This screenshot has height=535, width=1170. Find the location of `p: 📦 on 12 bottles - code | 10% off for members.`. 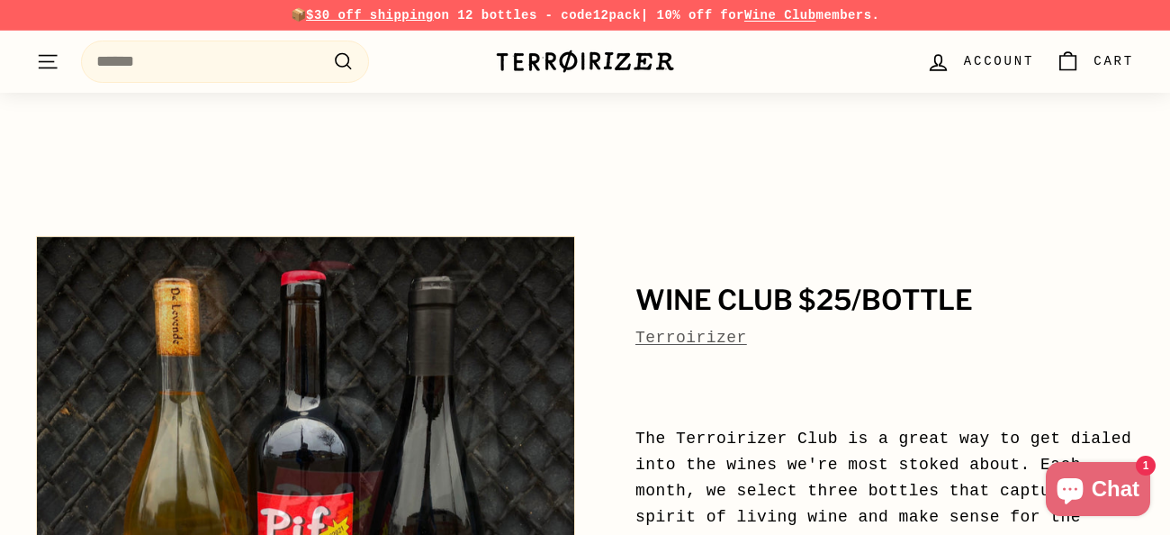

p: 📦 on 12 bottles - code | 10% off for members. is located at coordinates (585, 15).